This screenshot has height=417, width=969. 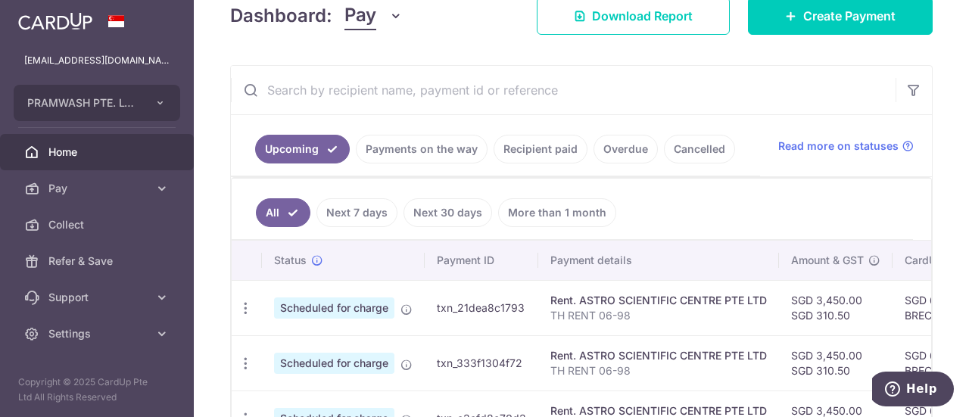 I want to click on td: txn_333f1304f72, so click(x=482, y=363).